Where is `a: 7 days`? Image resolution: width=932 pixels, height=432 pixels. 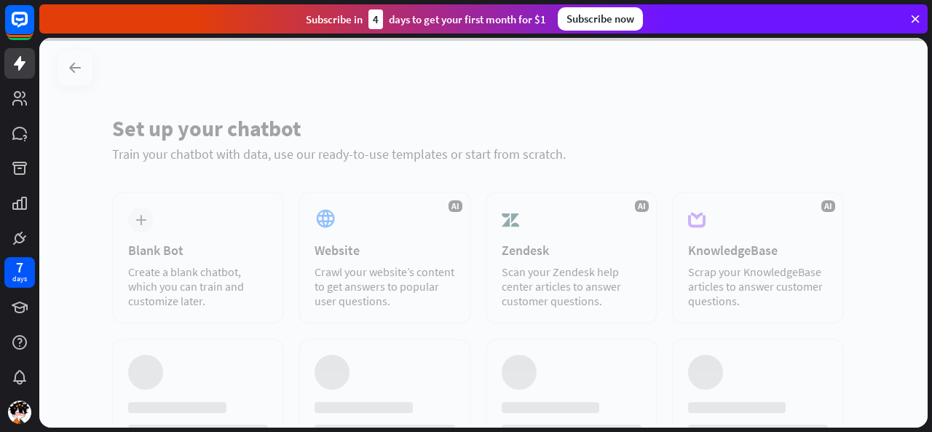
a: 7 days is located at coordinates (20, 272).